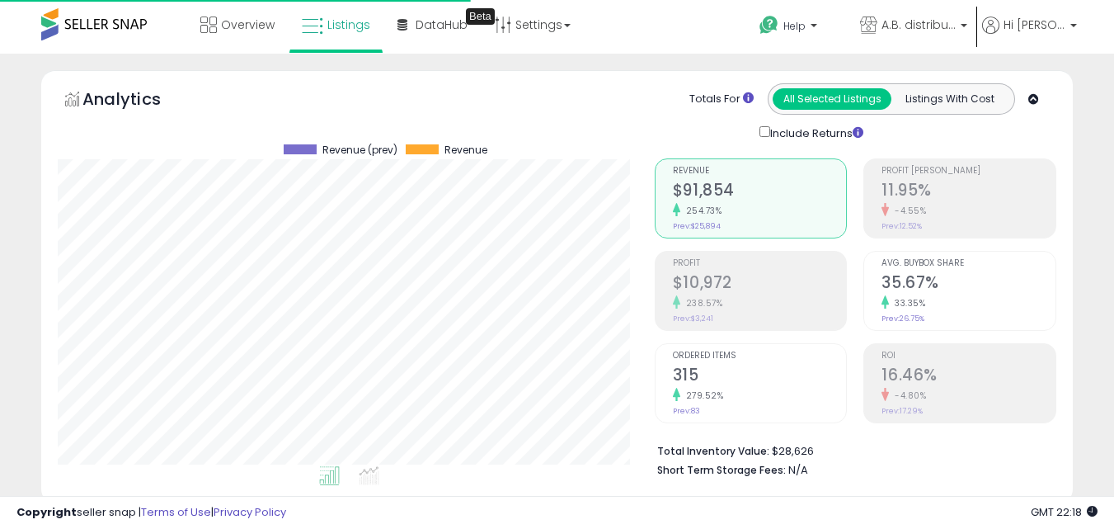 The height and width of the screenshot is (529, 1114). Describe the element at coordinates (721, 469) in the screenshot. I see `b: Short Term Storage Fees:` at that location.